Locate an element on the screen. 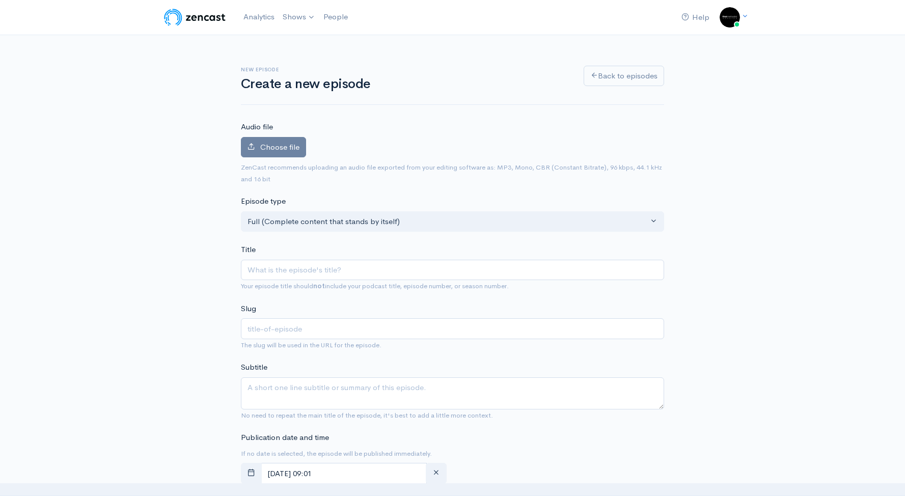 This screenshot has width=905, height=496. a: People is located at coordinates (336, 17).